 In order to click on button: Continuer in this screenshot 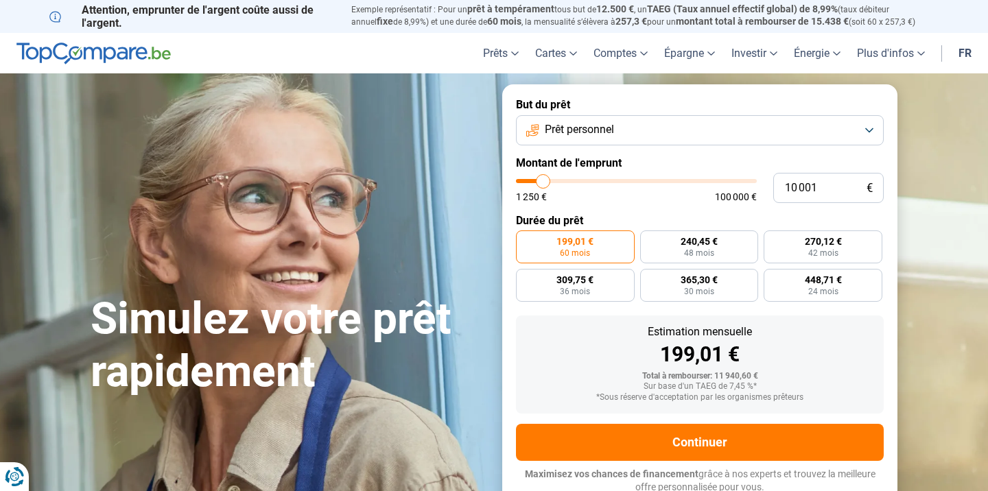, I will do `click(700, 443)`.